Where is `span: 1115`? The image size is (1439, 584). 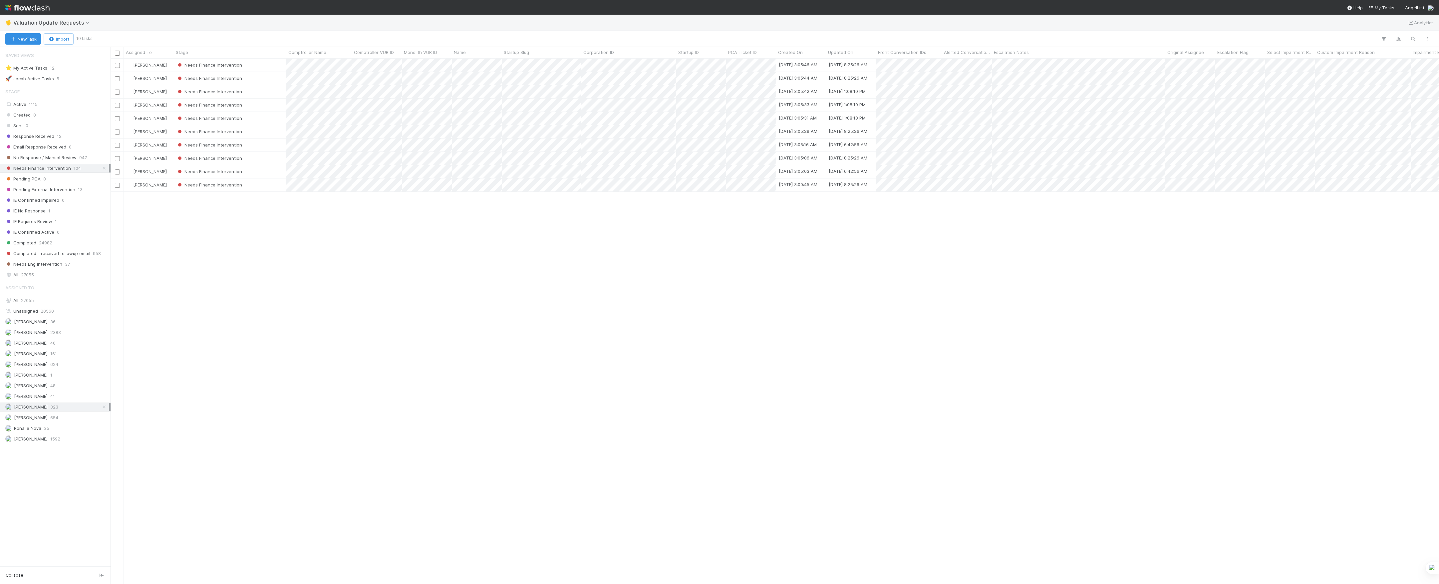
span: 1115 is located at coordinates (33, 104).